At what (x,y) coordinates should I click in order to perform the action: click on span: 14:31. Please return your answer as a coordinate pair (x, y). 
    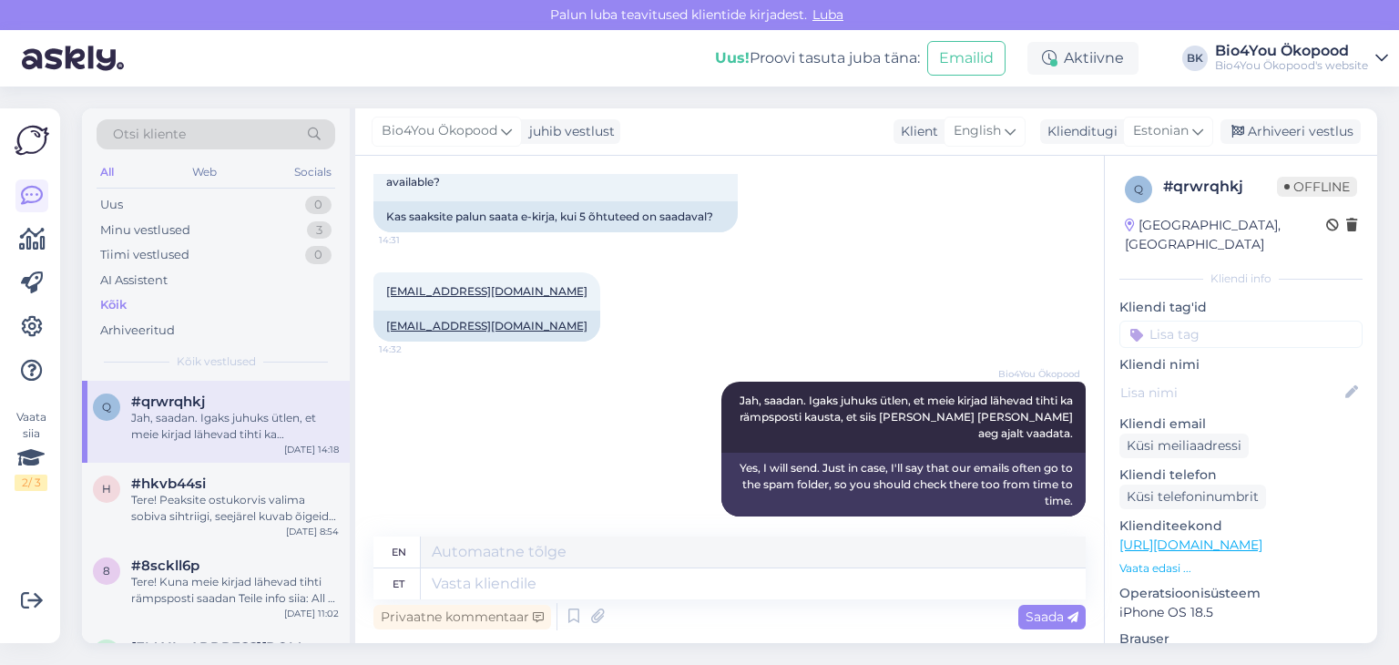
    Looking at the image, I should click on (413, 240).